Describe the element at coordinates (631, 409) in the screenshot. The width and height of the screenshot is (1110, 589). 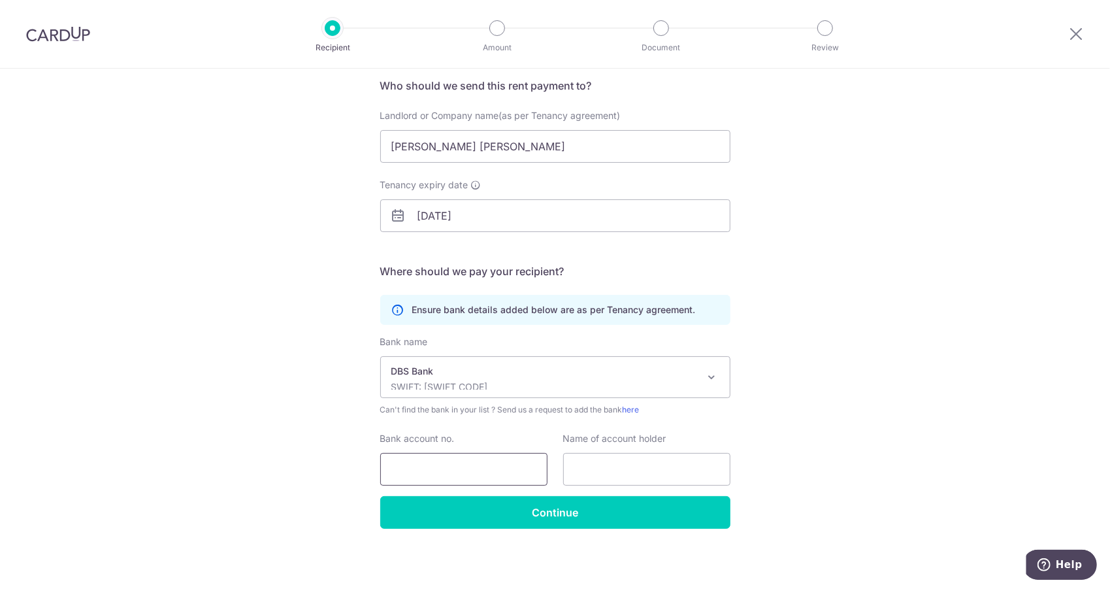
I see `a: here` at that location.